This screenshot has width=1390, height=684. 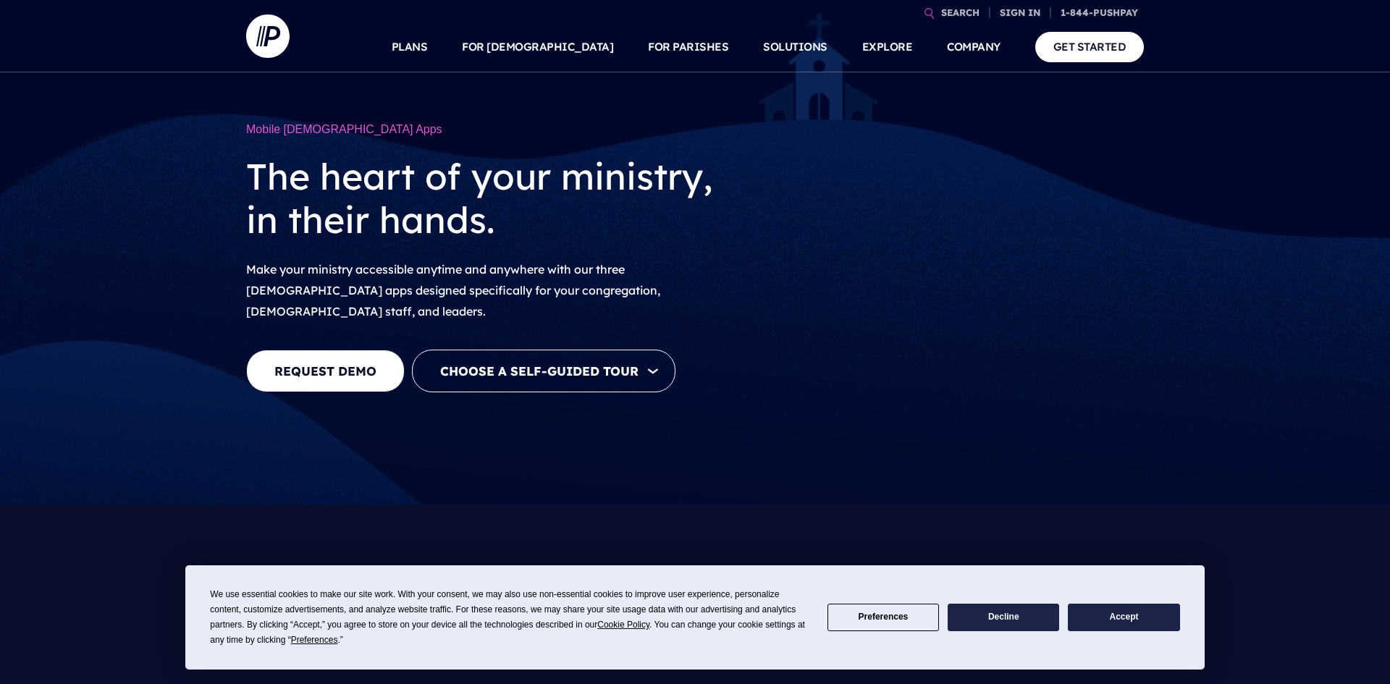 What do you see at coordinates (1124, 618) in the screenshot?
I see `button: Accept` at bounding box center [1124, 618].